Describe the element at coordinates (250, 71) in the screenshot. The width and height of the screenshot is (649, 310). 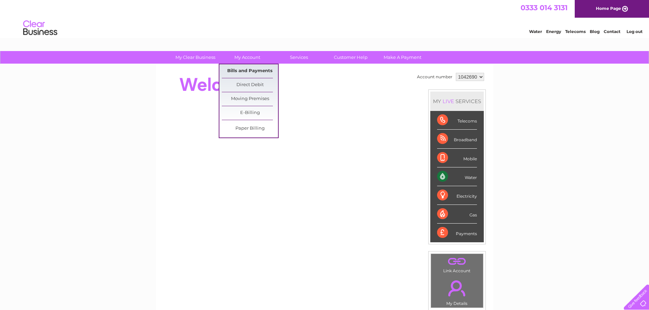
I see `a: Bills and Payments` at that location.